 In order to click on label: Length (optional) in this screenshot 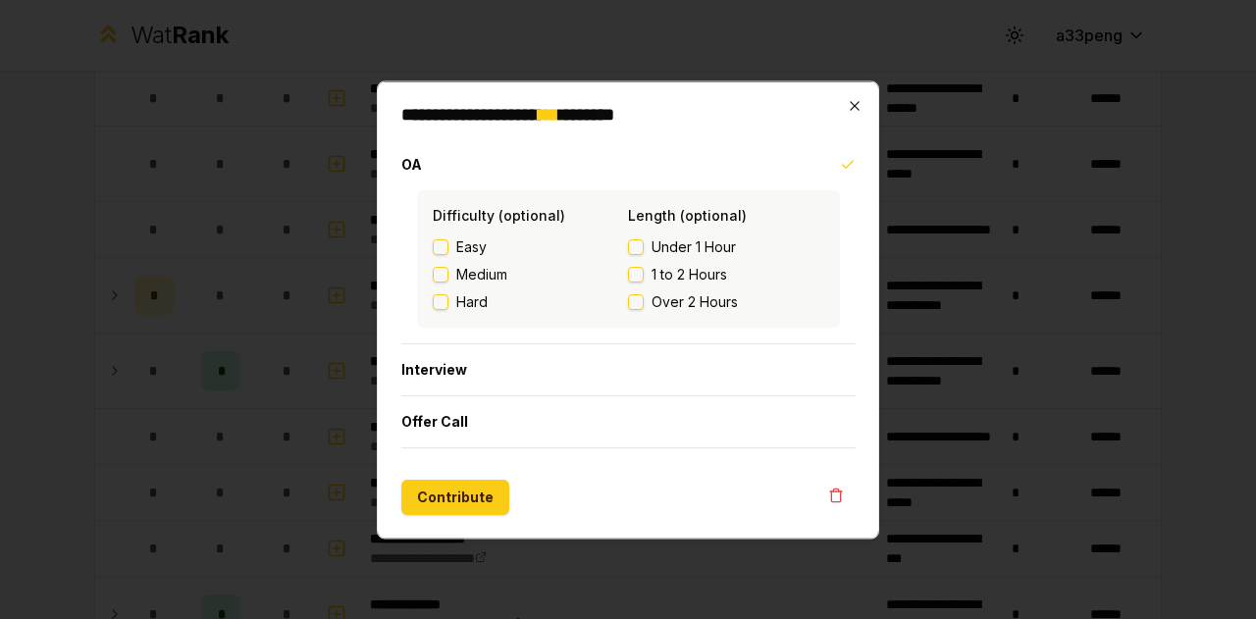, I will do `click(687, 214)`.